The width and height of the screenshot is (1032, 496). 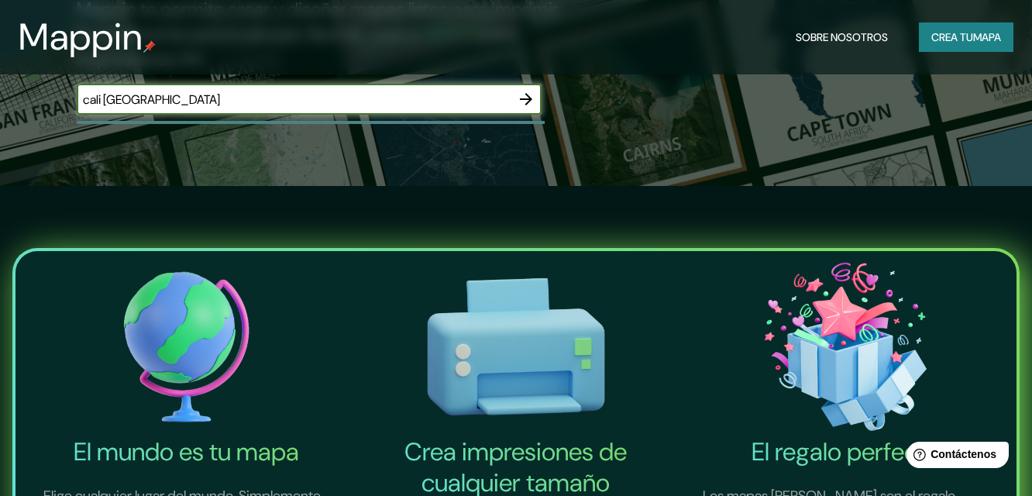 What do you see at coordinates (952, 37) in the screenshot?
I see `font: Crea tu` at bounding box center [952, 37].